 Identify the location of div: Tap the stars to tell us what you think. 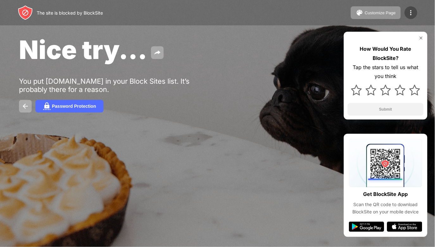
(386, 72).